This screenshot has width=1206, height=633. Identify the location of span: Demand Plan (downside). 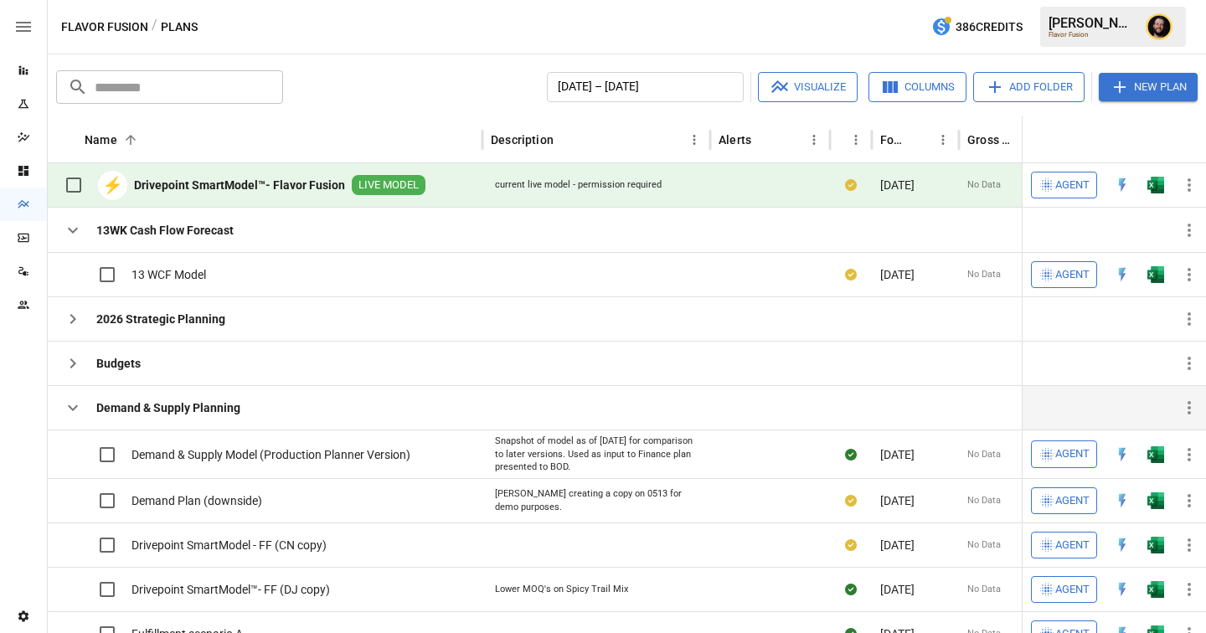
(197, 501).